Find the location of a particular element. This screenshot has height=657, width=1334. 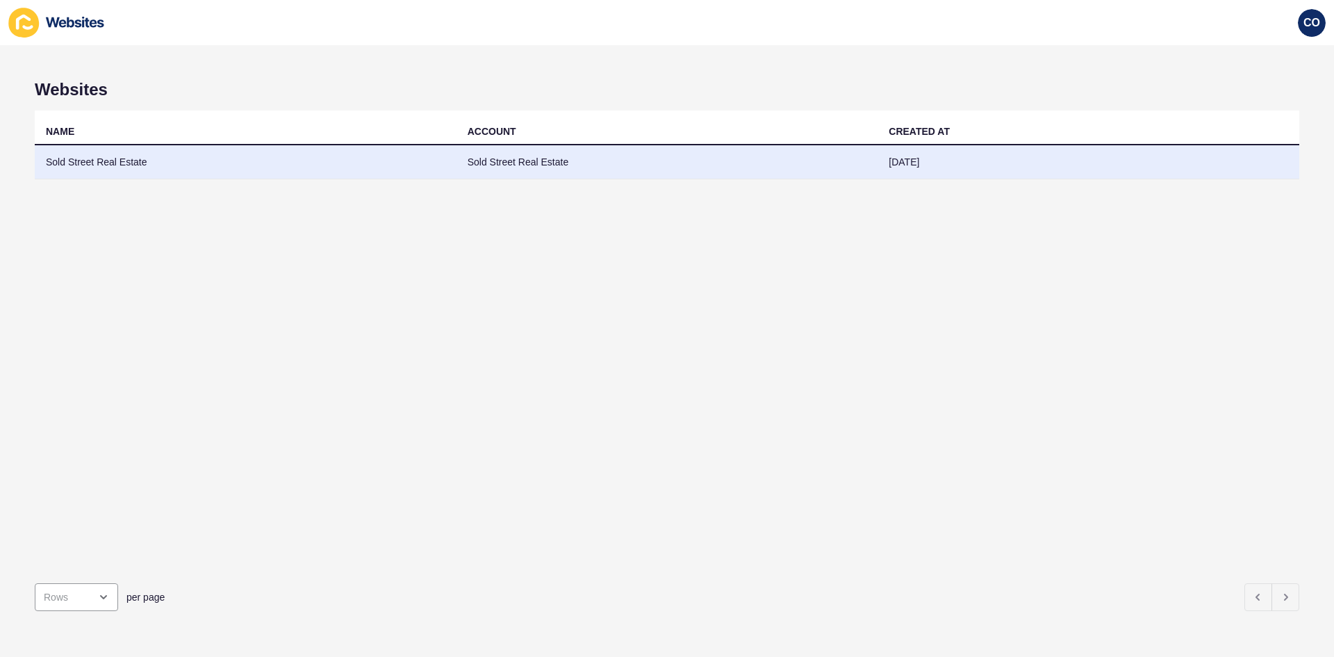

h1: Websites is located at coordinates (667, 90).